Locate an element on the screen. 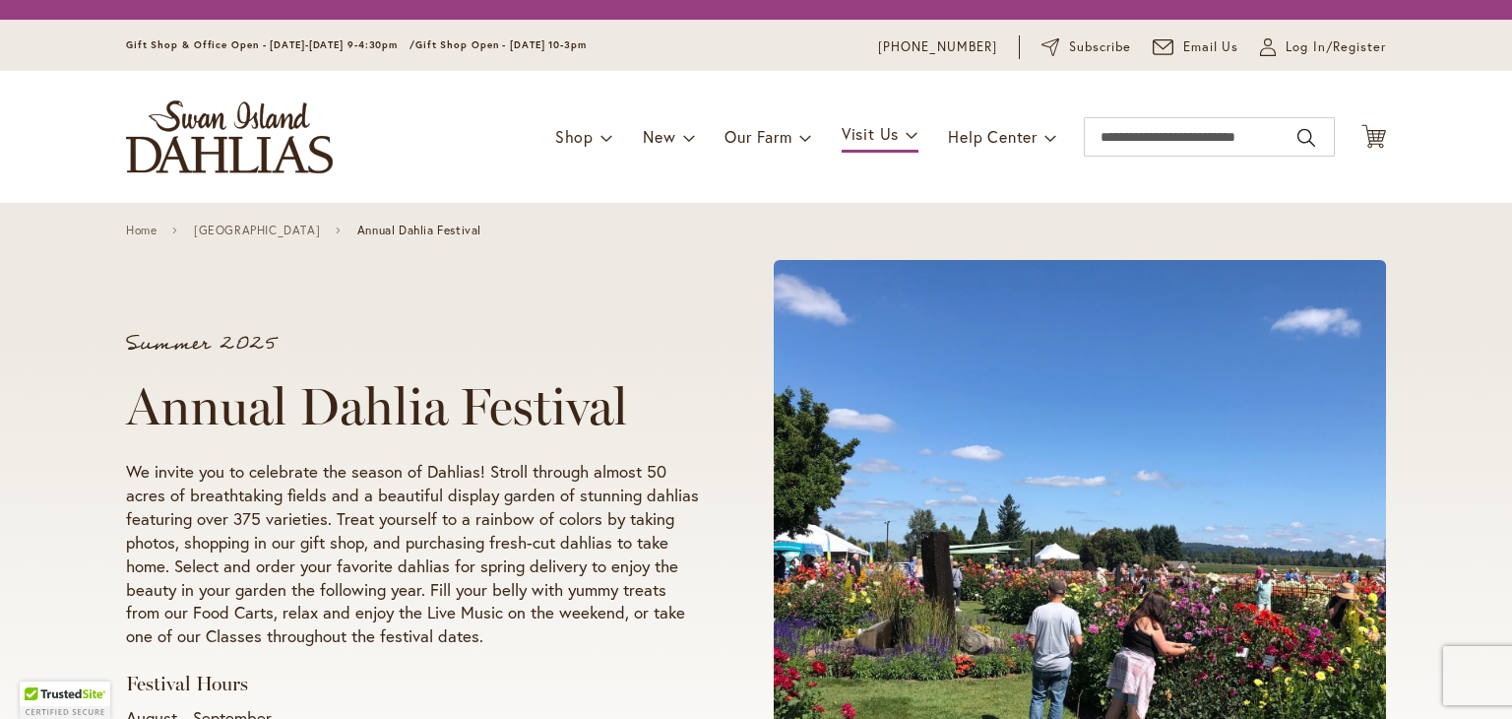 This screenshot has height=719, width=1512. p: Summer 2025 is located at coordinates (413, 344).